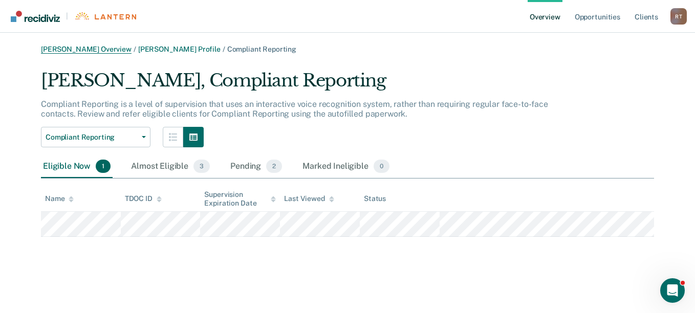 The image size is (695, 313). I want to click on div: Pending2, so click(256, 167).